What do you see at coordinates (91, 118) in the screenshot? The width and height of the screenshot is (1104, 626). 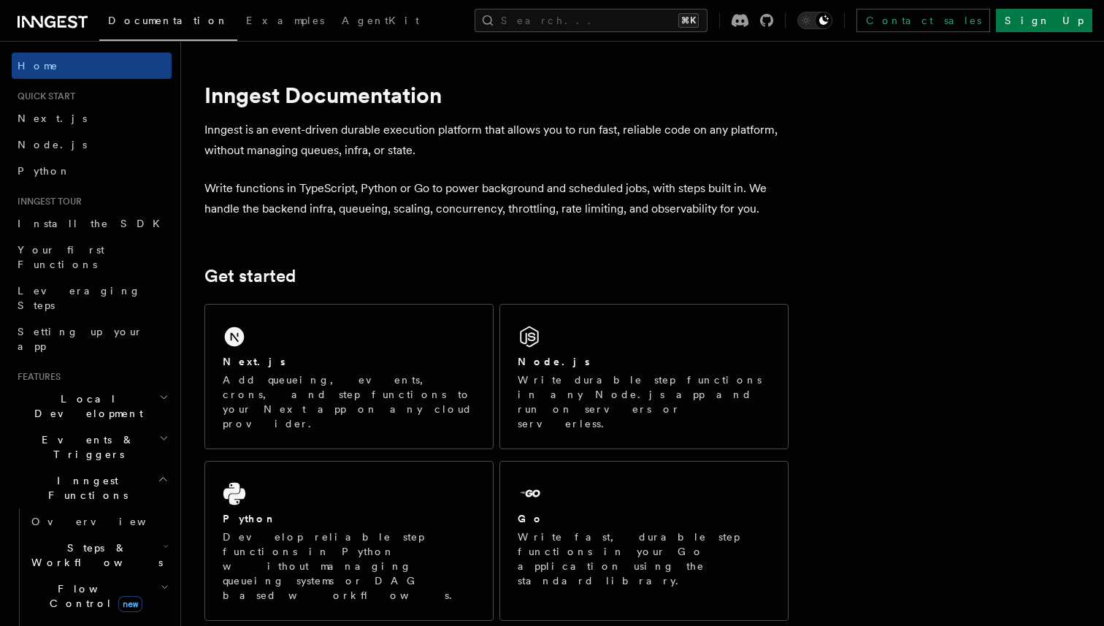 I see `a: Next.js` at bounding box center [91, 118].